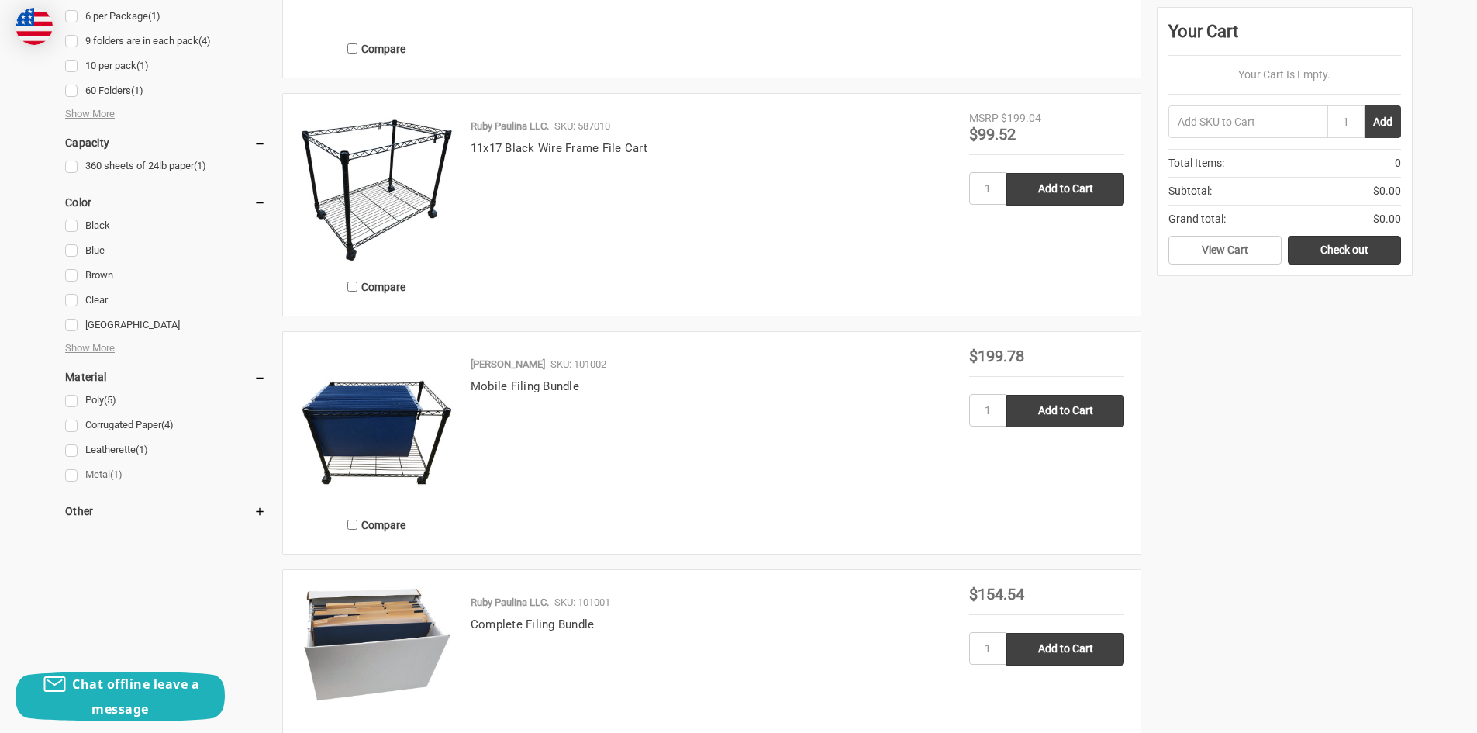 The image size is (1477, 733). Describe the element at coordinates (582, 126) in the screenshot. I see `p: SKU: 587010` at that location.